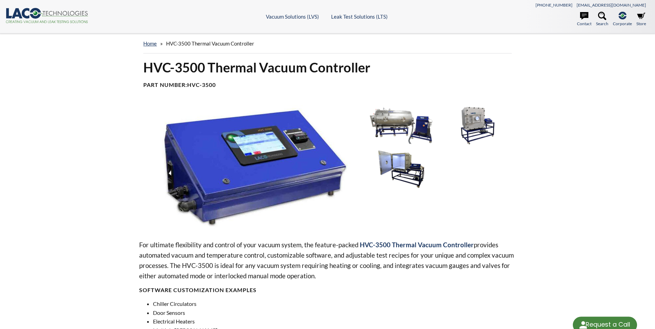 The image size is (655, 329). Describe the element at coordinates (602, 19) in the screenshot. I see `a: Search` at that location.